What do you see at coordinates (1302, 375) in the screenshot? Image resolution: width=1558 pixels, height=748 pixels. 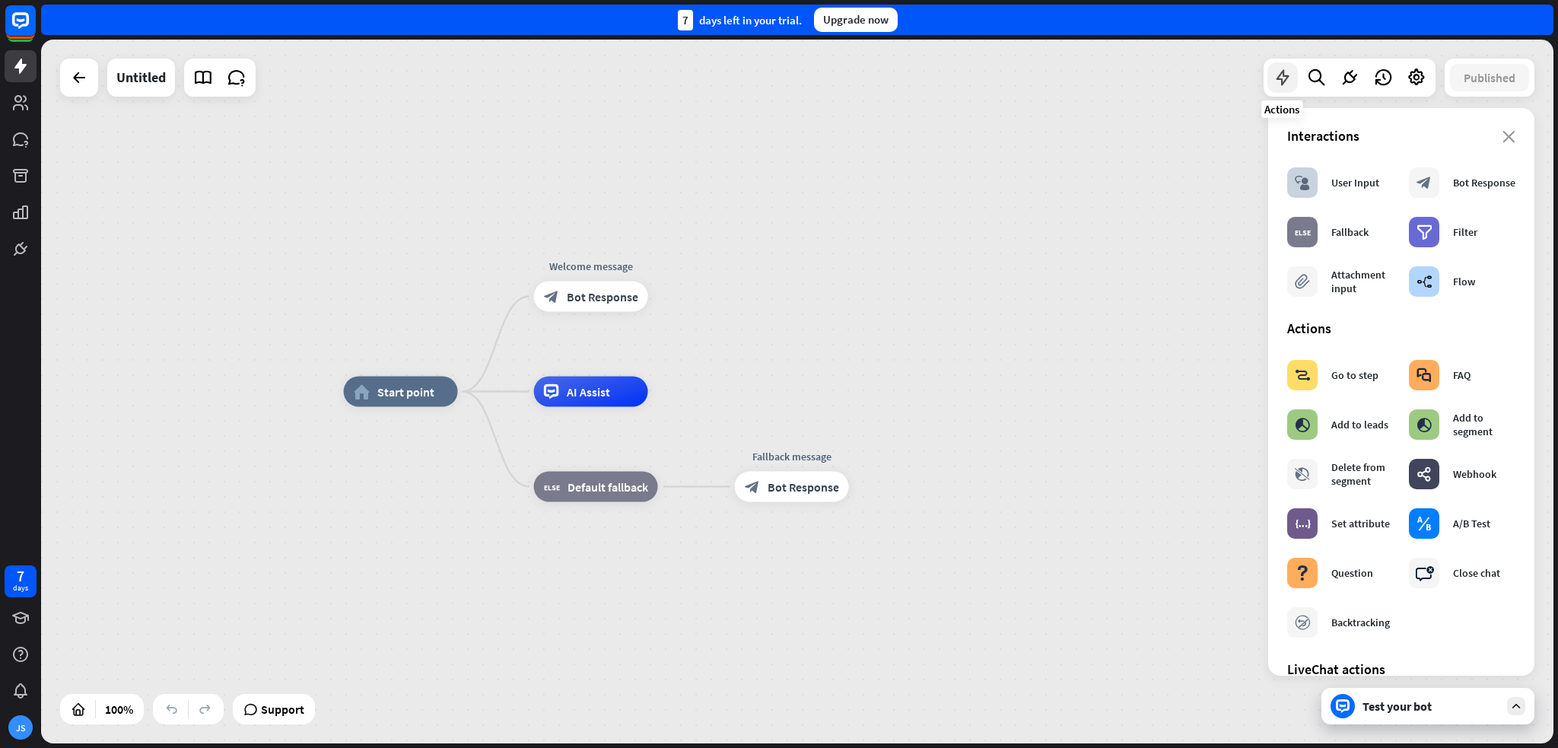 I see `i: block_goto` at bounding box center [1302, 375].